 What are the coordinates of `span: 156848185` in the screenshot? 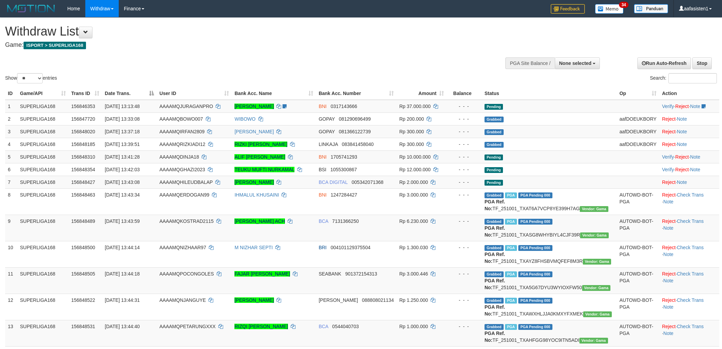 It's located at (83, 144).